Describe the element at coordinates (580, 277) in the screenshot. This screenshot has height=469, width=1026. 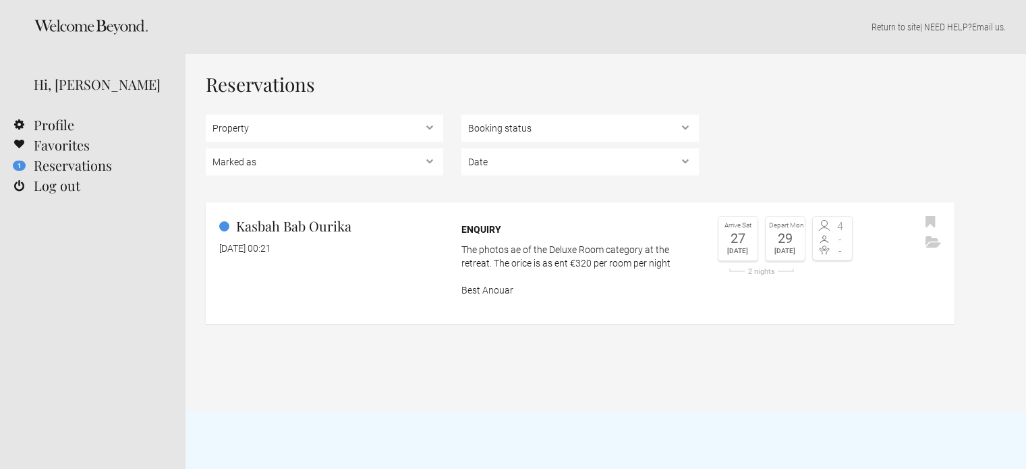
I see `p: The photos ae of the Deluxe Room category at the retreat. The orice is as ent €320 per room per n...` at that location.